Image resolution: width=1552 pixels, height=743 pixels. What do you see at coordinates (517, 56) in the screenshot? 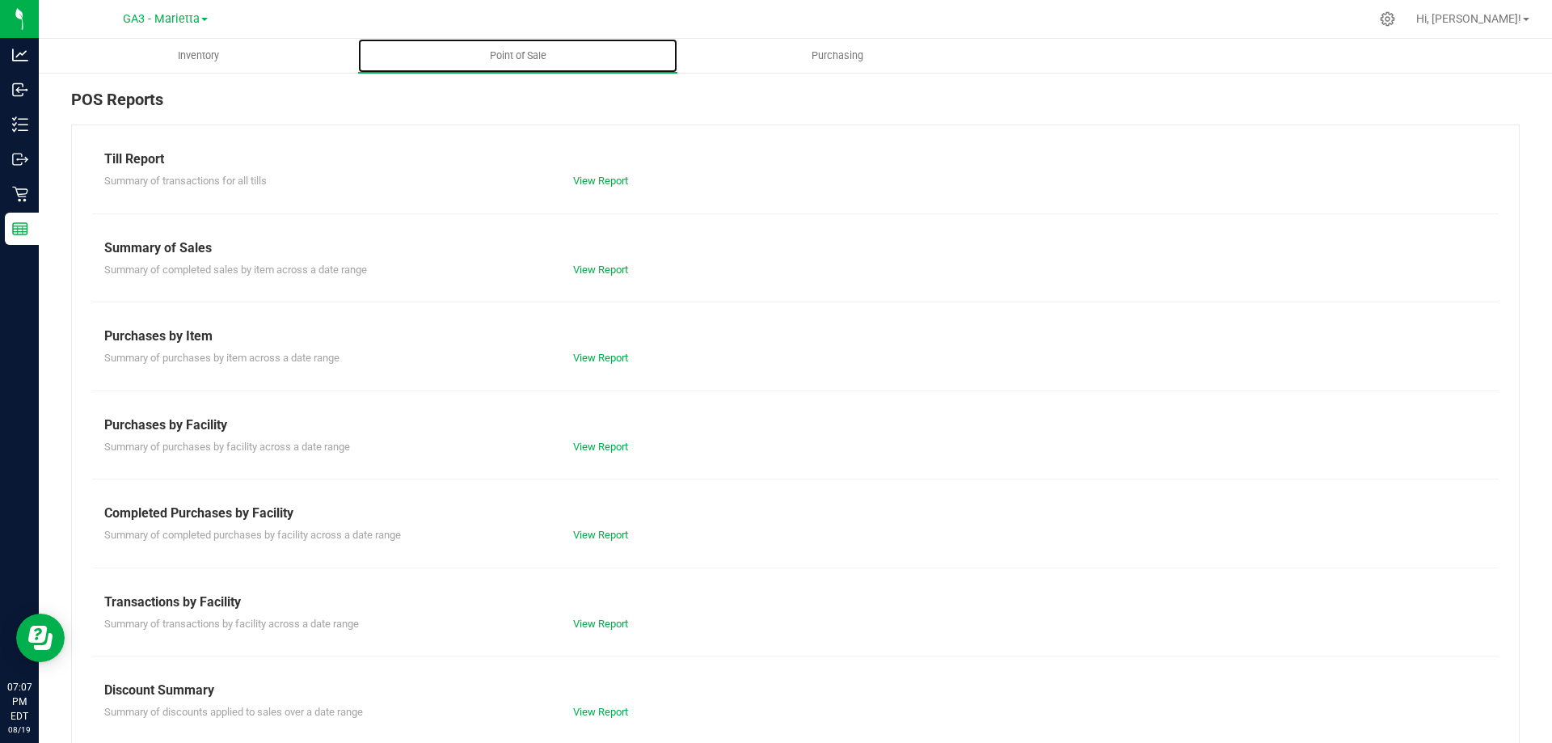
I see `a: Point of Sale` at bounding box center [517, 56].